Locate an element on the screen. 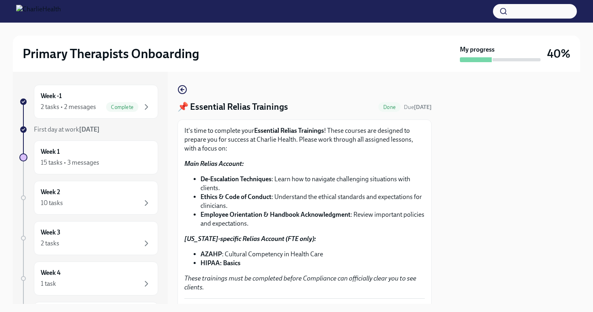 This screenshot has height=312, width=593. div: 15 tasks • 3 messages is located at coordinates (70, 163).